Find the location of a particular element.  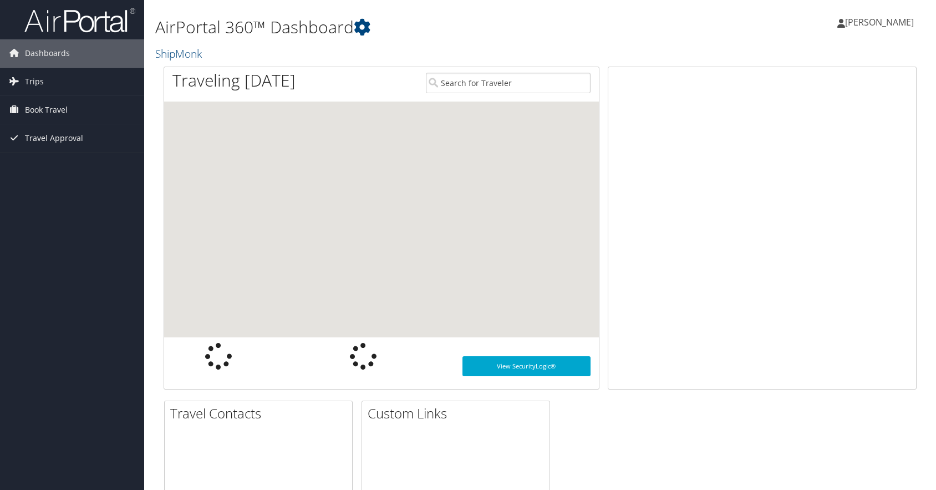

span: Dashboards is located at coordinates (47, 53).